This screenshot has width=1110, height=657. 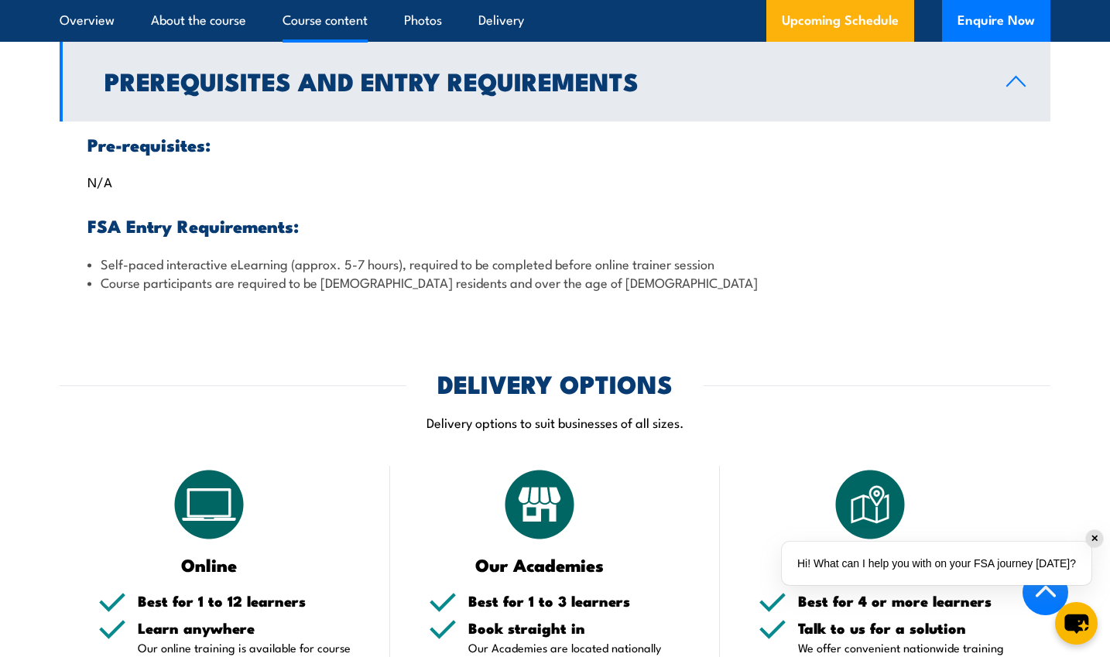 What do you see at coordinates (555, 181) in the screenshot?
I see `p: N/A` at bounding box center [555, 181].